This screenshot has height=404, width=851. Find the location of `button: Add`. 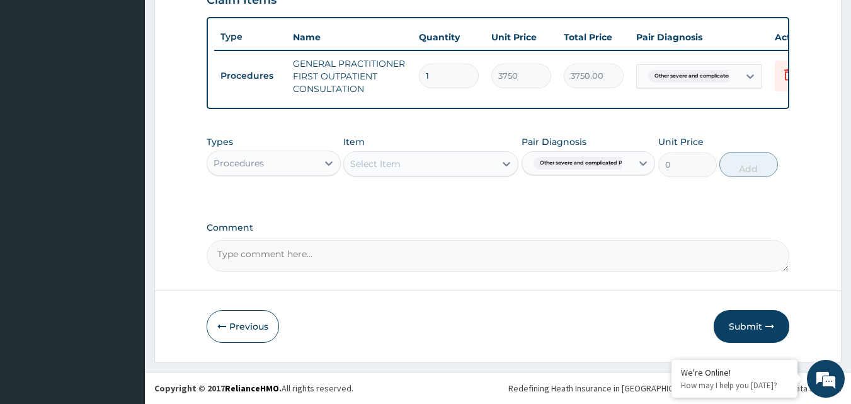

button: Add is located at coordinates (748, 164).